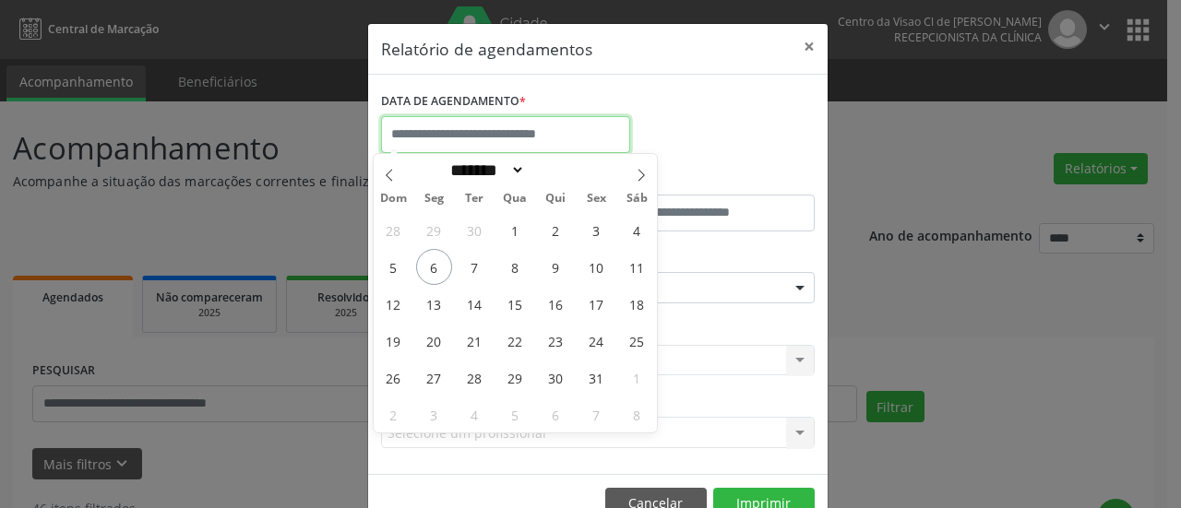 The width and height of the screenshot is (1181, 508). What do you see at coordinates (393, 230) in the screenshot?
I see `span: Setembro 28, 2025` at bounding box center [393, 230].